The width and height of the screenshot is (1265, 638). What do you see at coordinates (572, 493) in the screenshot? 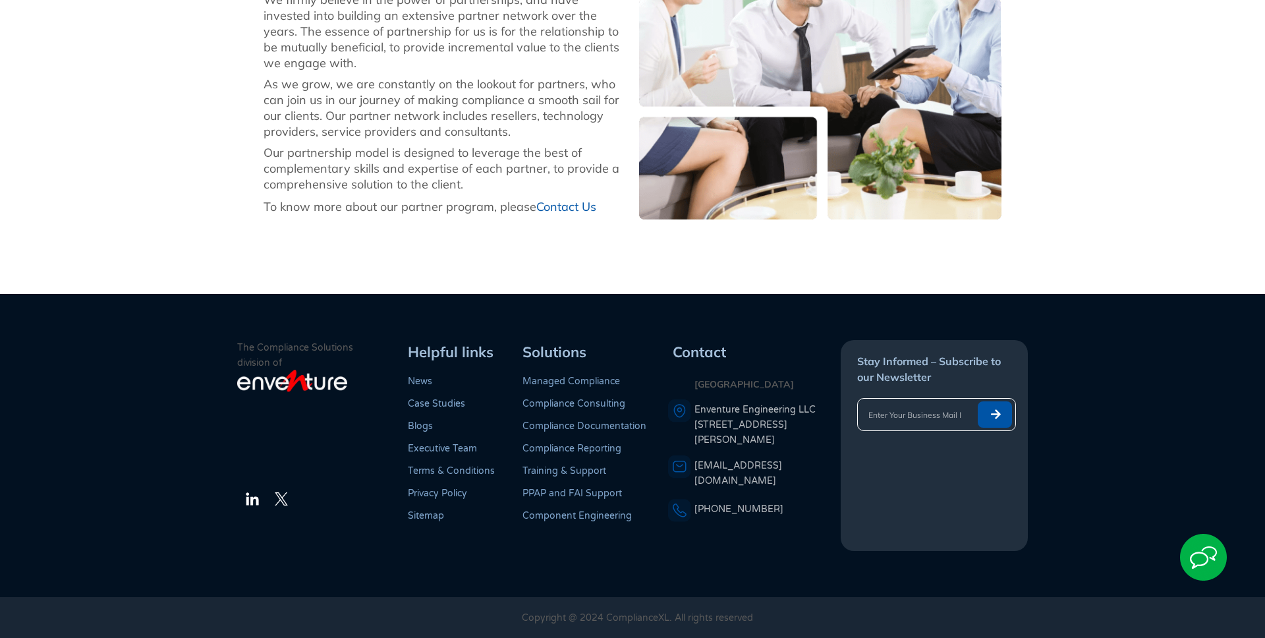
I see `a: PPAP and FAI Support` at bounding box center [572, 493].